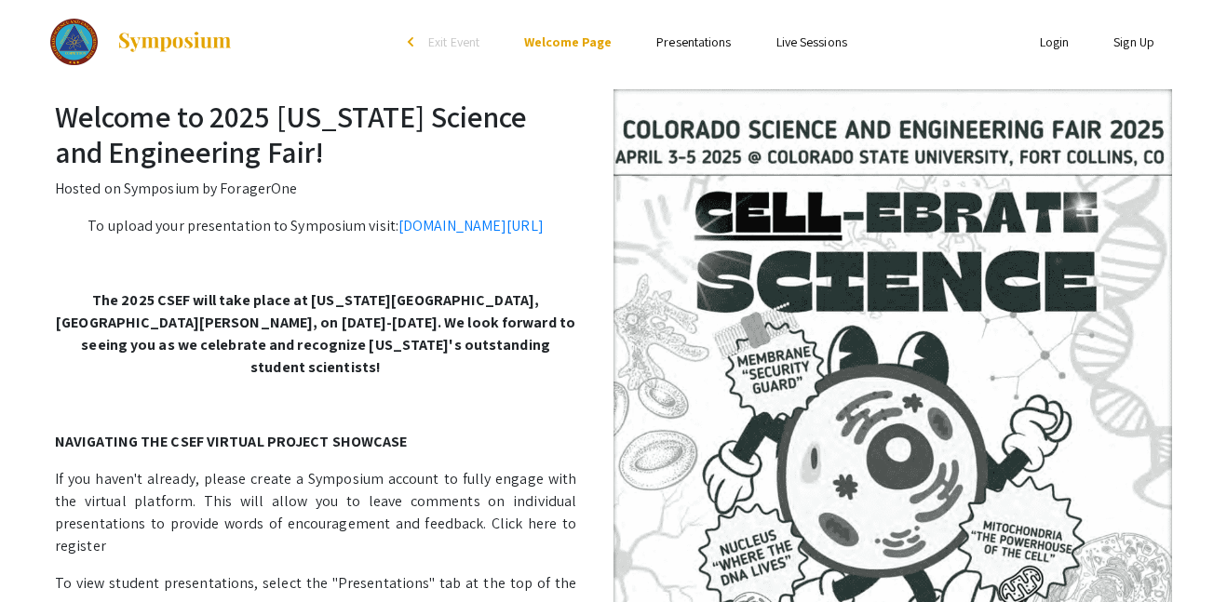 Image resolution: width=1227 pixels, height=602 pixels. I want to click on a: Presentations, so click(694, 42).